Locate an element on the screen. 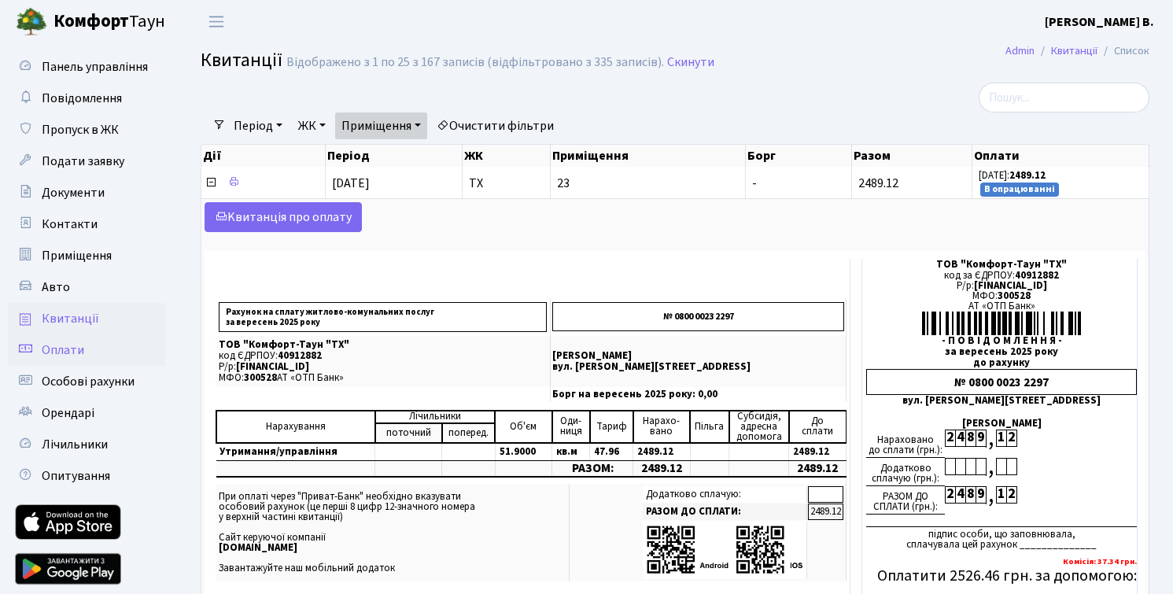 The height and width of the screenshot is (594, 1173). a: Оплати is located at coordinates (87, 350).